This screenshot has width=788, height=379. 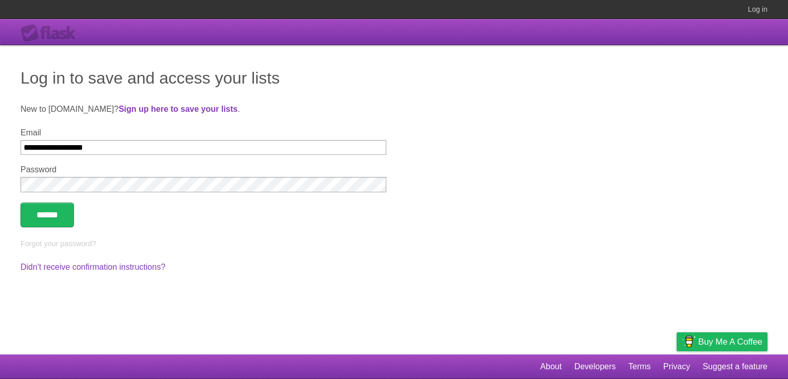 What do you see at coordinates (722, 342) in the screenshot?
I see `a: Buy me a coffee` at bounding box center [722, 342].